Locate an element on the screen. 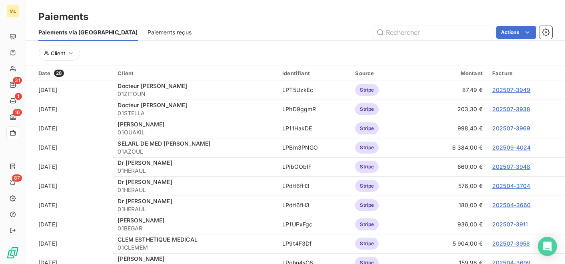  div: Date is located at coordinates (73, 73).